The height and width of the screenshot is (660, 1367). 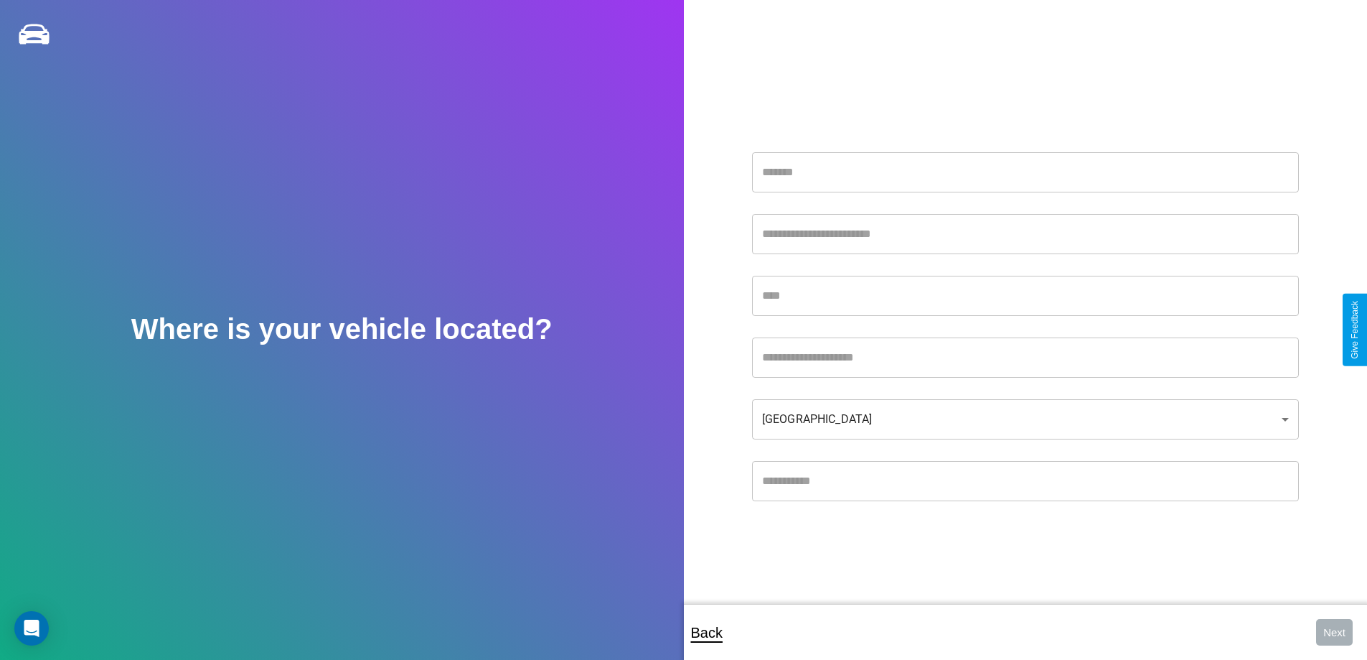 What do you see at coordinates (707, 632) in the screenshot?
I see `p: Back` at bounding box center [707, 632].